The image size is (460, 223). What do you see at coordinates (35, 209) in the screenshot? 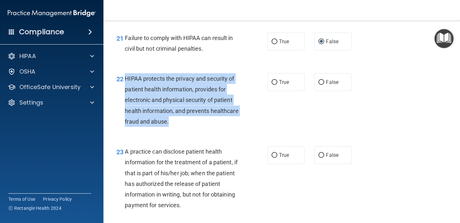
I see `span: Ⓒ Rectangle Health 2024` at bounding box center [35, 209].